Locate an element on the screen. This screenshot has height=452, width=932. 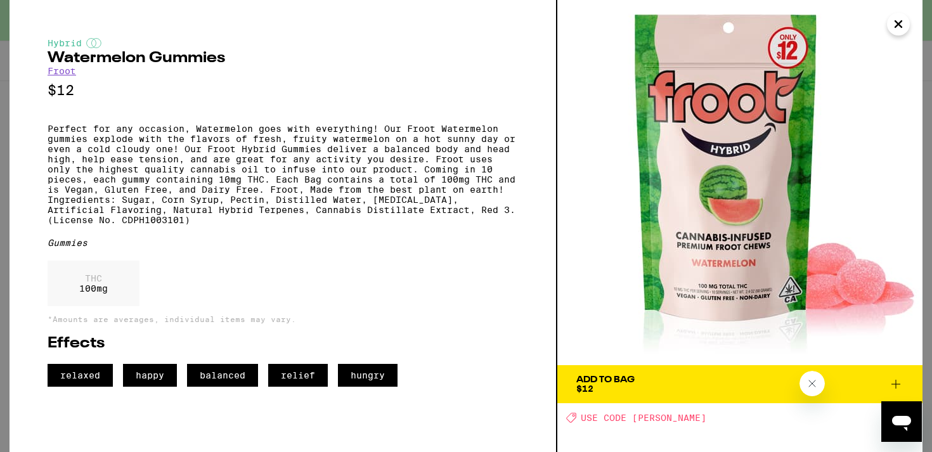
h2: Watermelon Gummies is located at coordinates (283, 58).